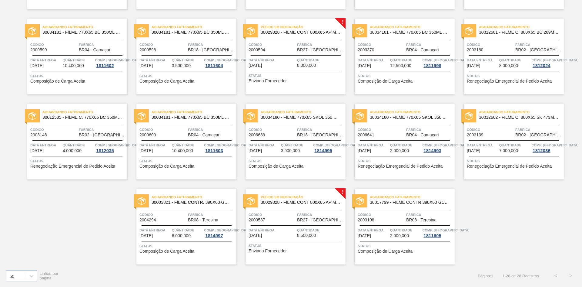 Image resolution: width=582 pixels, height=287 pixels. Describe the element at coordinates (148, 135) in the screenshot. I see `span: 2000600` at that location.